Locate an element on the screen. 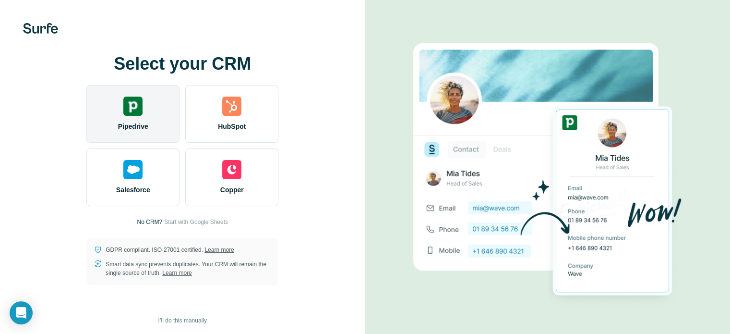 This screenshot has height=334, width=730. div: Open Intercom Messenger is located at coordinates (21, 313).